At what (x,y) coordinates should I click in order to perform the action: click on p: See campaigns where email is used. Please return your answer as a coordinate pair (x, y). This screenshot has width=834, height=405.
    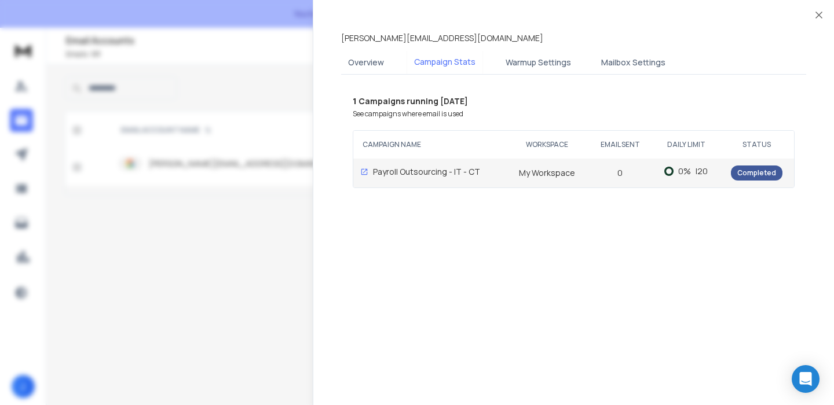
    Looking at the image, I should click on (573, 114).